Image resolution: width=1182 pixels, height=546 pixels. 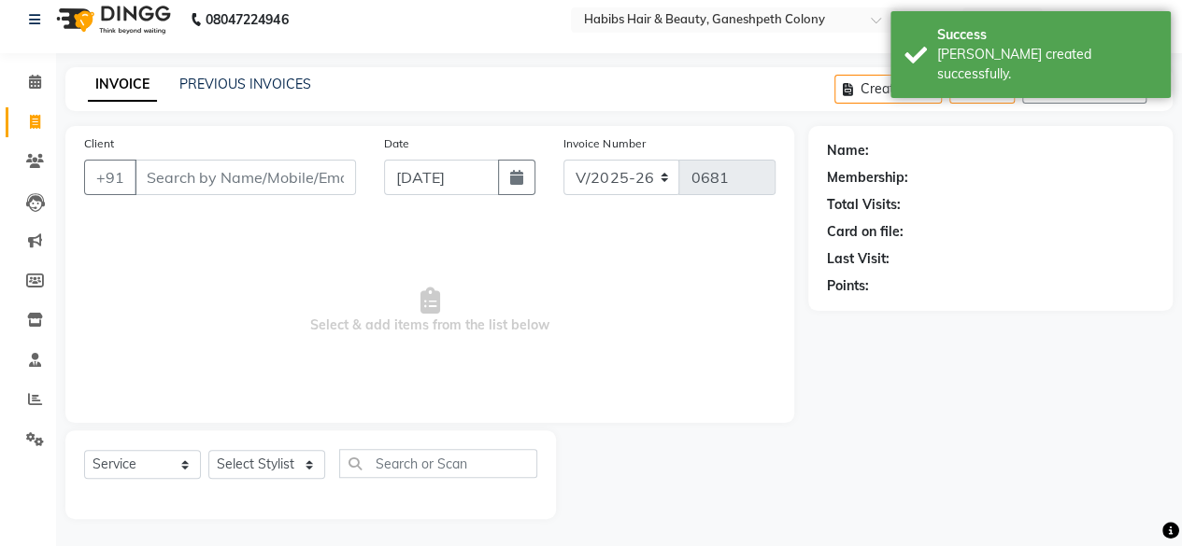 I want to click on div: Points:, so click(x=847, y=286).